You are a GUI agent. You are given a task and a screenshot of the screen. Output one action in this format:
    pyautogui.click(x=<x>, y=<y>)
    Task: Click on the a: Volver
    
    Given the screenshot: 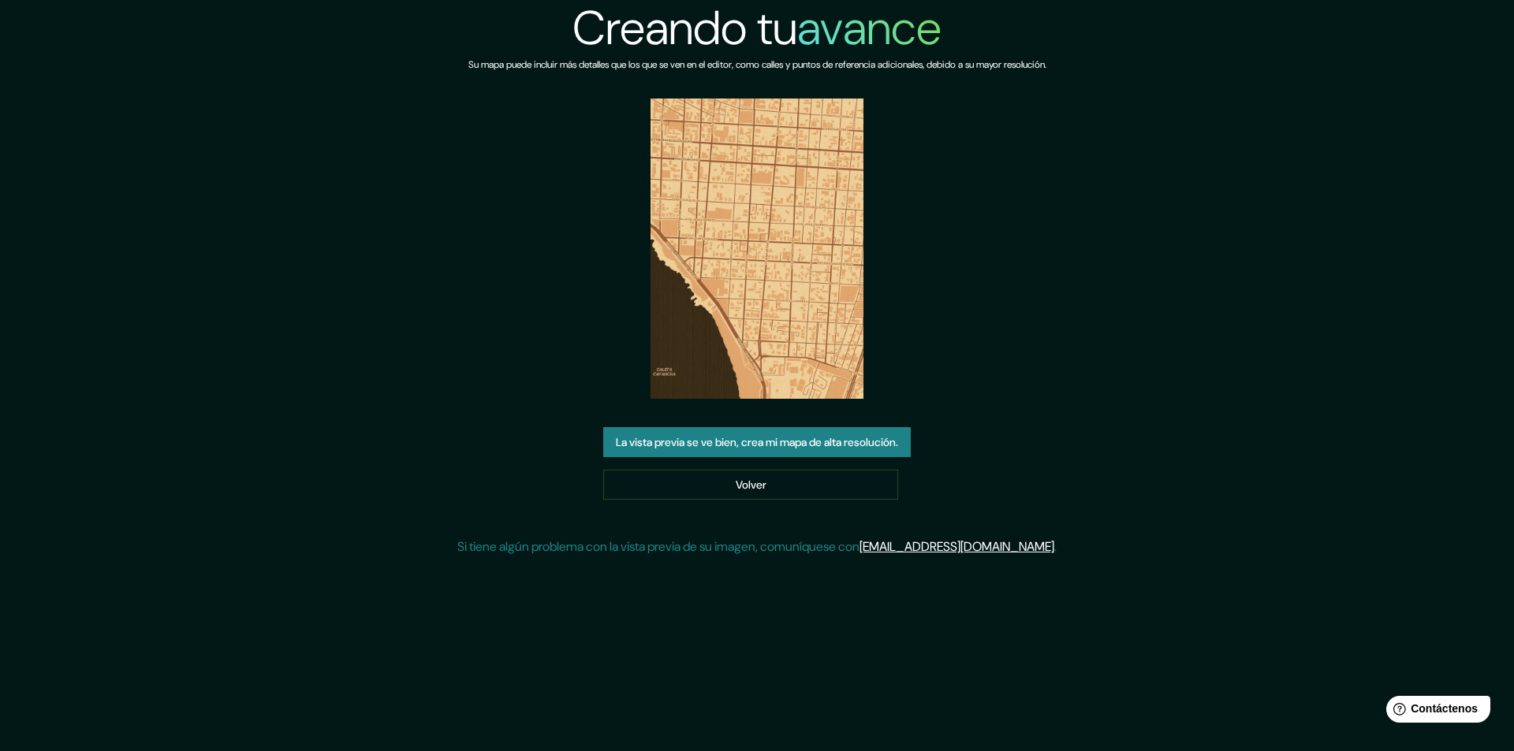 What is the action you would take?
    pyautogui.click(x=751, y=485)
    